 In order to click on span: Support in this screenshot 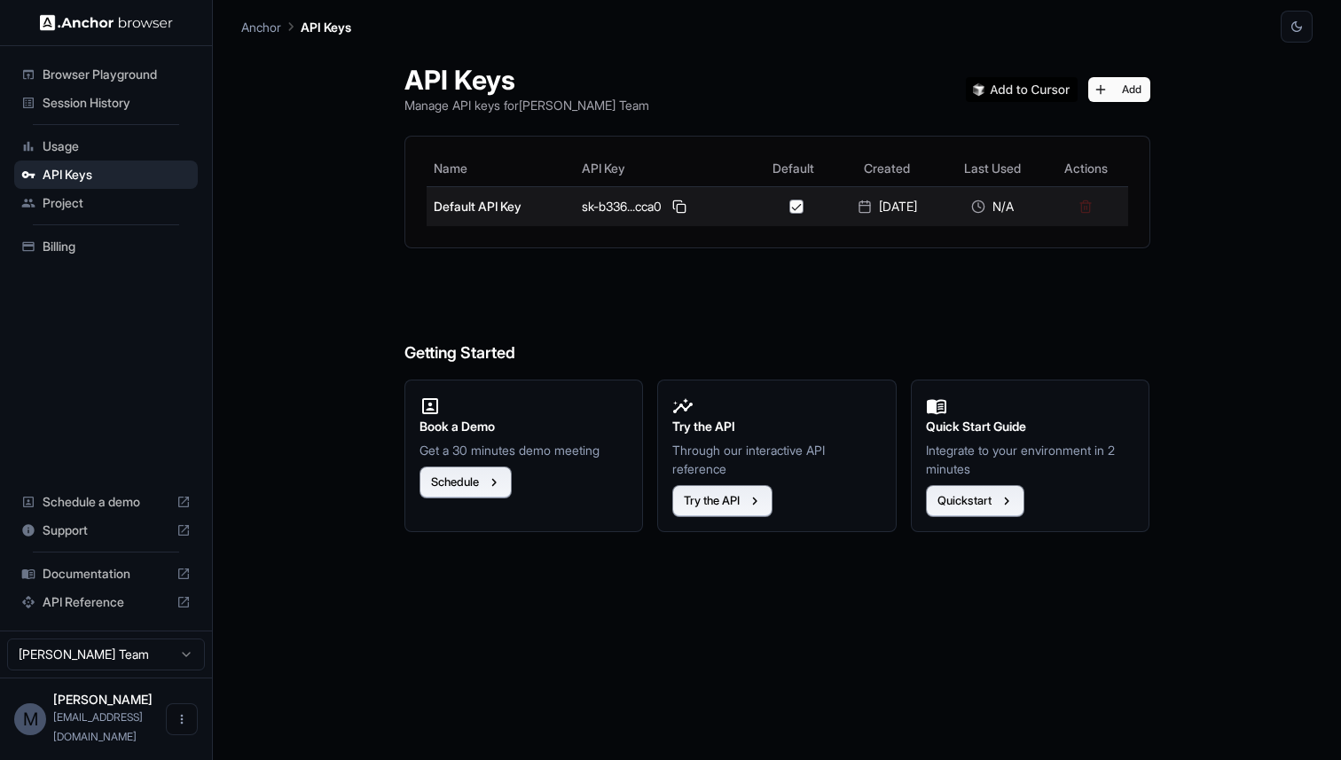, I will do `click(106, 530)`.